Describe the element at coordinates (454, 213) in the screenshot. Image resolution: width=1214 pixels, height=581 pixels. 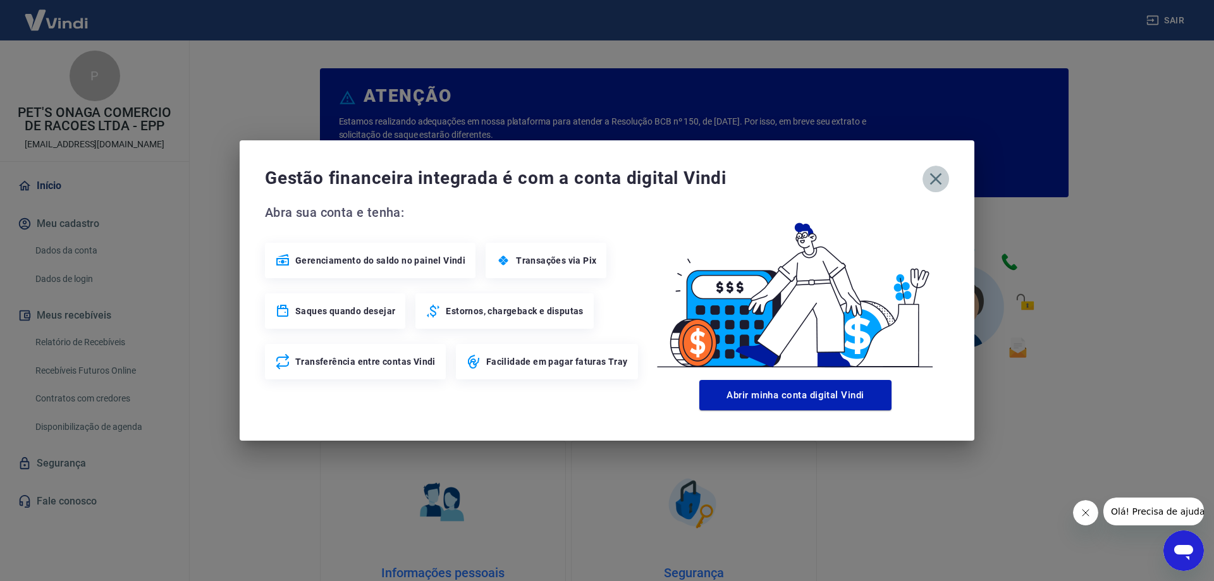
I see `span: Abra sua conta e tenha:` at that location.